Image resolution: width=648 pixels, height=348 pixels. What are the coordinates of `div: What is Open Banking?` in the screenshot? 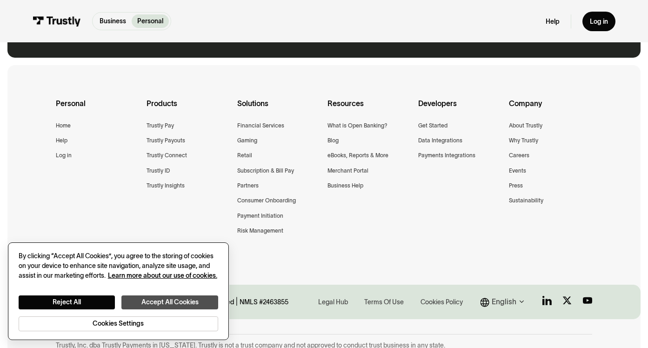 It's located at (357, 126).